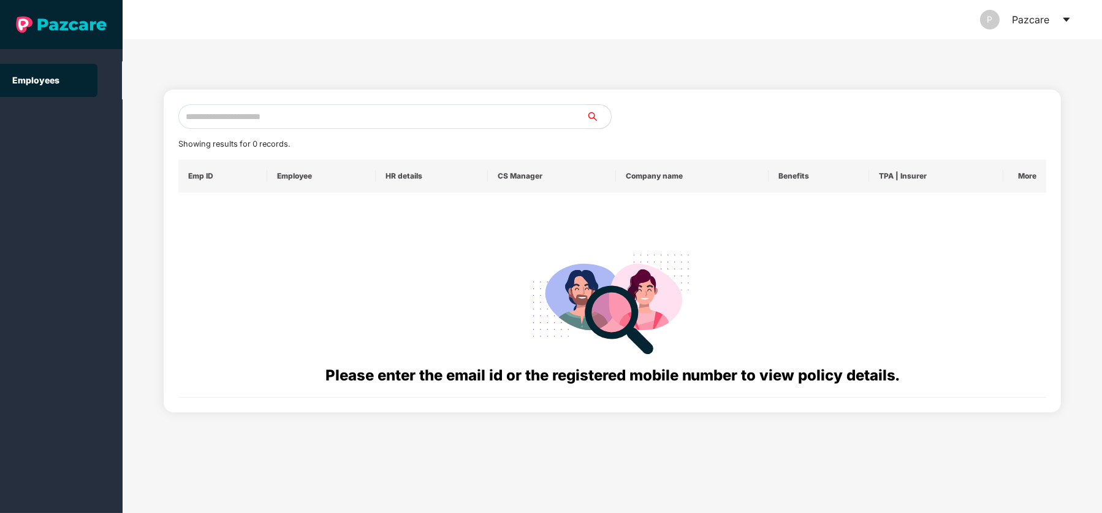 This screenshot has height=513, width=1102. What do you see at coordinates (612, 375) in the screenshot?
I see `span: Please enter the email id or the registered mobile number to view policy details.` at bounding box center [612, 375].